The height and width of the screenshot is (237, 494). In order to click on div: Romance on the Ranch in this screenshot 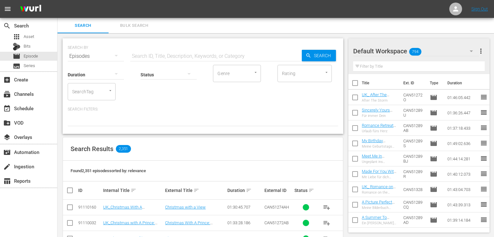, I will do `click(380, 192)`.